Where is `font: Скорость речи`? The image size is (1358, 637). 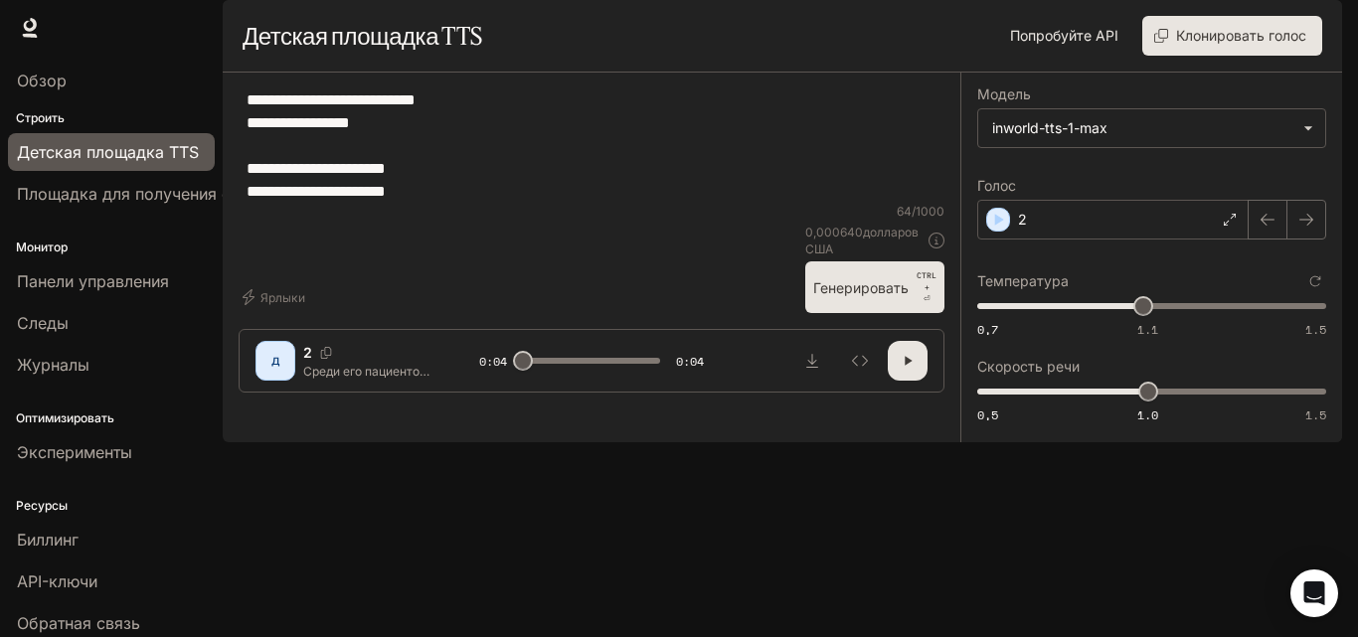 font: Скорость речи is located at coordinates (1028, 366).